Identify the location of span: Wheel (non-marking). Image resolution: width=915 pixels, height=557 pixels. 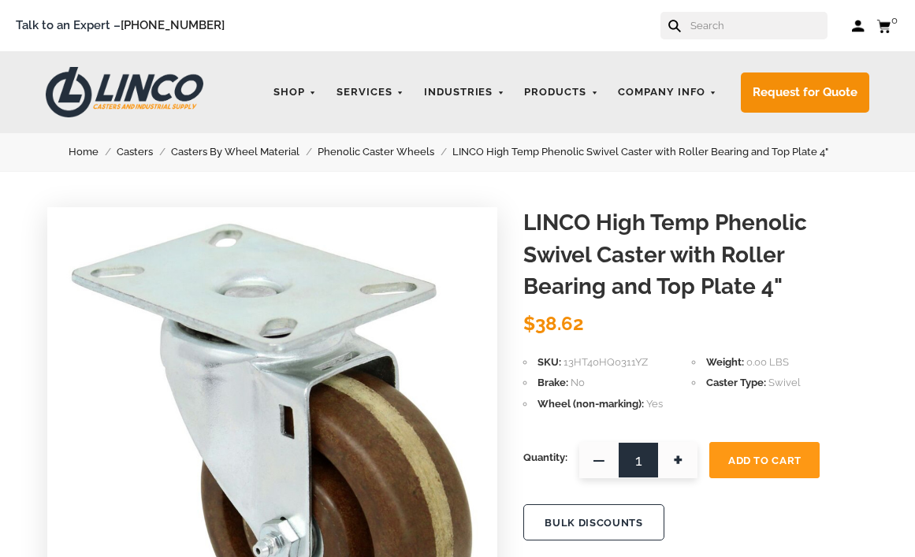
(590, 404).